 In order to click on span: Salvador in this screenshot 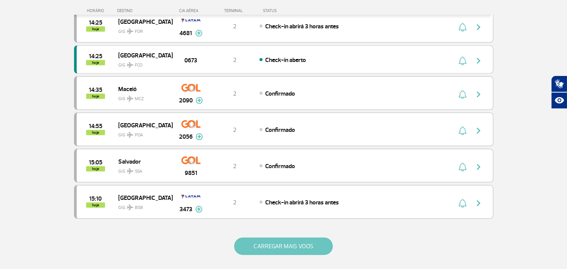, I will do `click(142, 161)`.